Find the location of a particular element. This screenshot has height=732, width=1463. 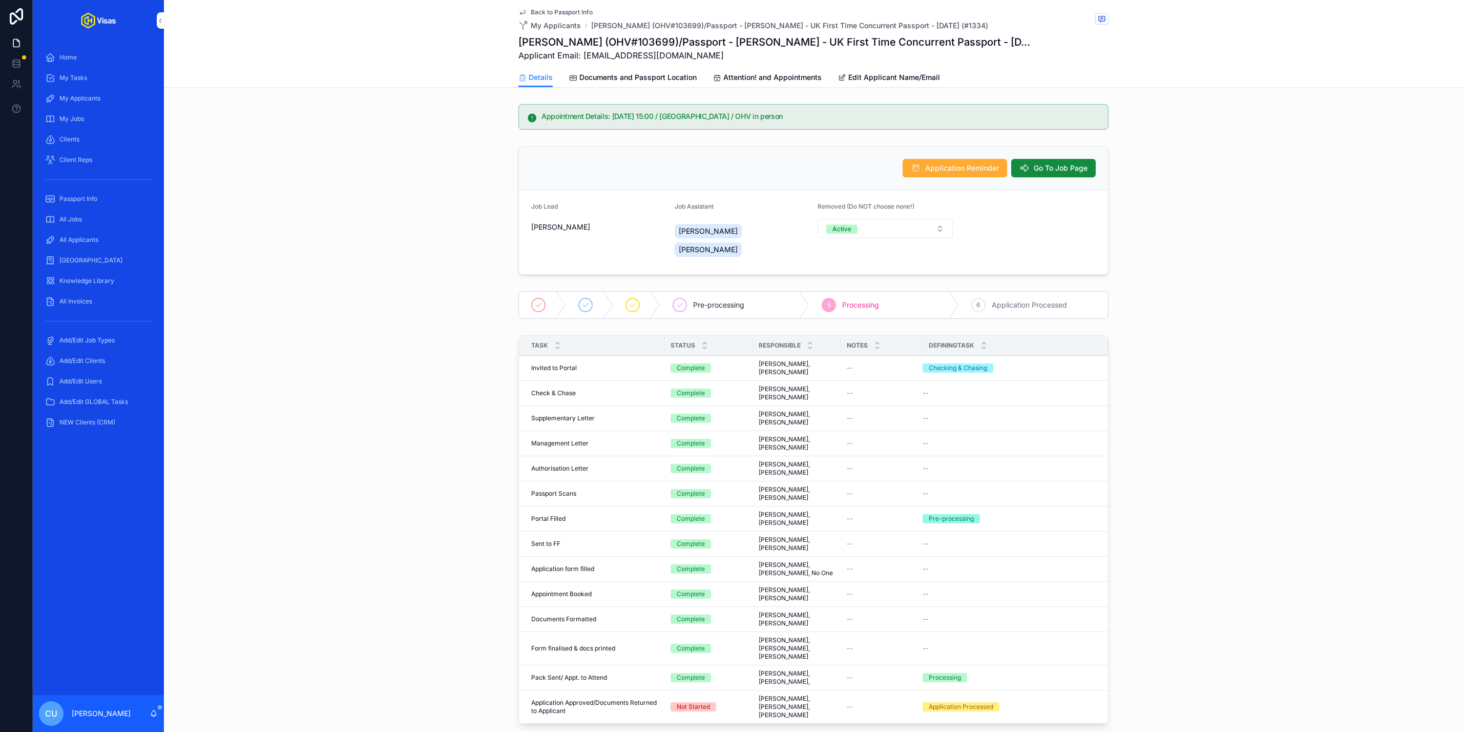

span: Documents and Passport Location is located at coordinates (638, 77).